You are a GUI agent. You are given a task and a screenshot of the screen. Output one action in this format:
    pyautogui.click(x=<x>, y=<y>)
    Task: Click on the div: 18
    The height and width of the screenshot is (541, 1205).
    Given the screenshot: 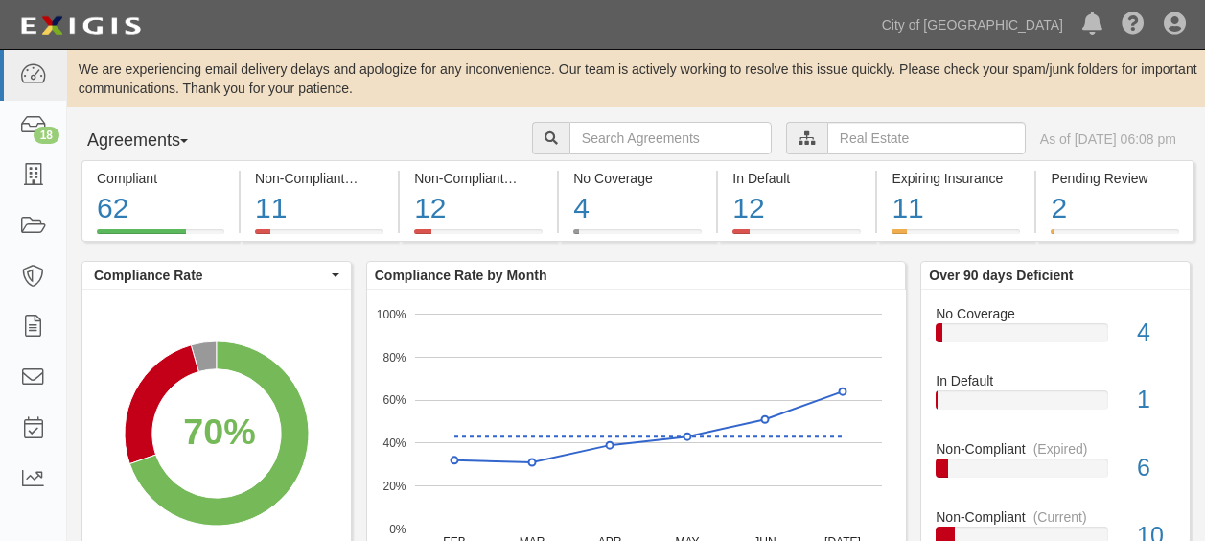 What is the action you would take?
    pyautogui.click(x=46, y=135)
    